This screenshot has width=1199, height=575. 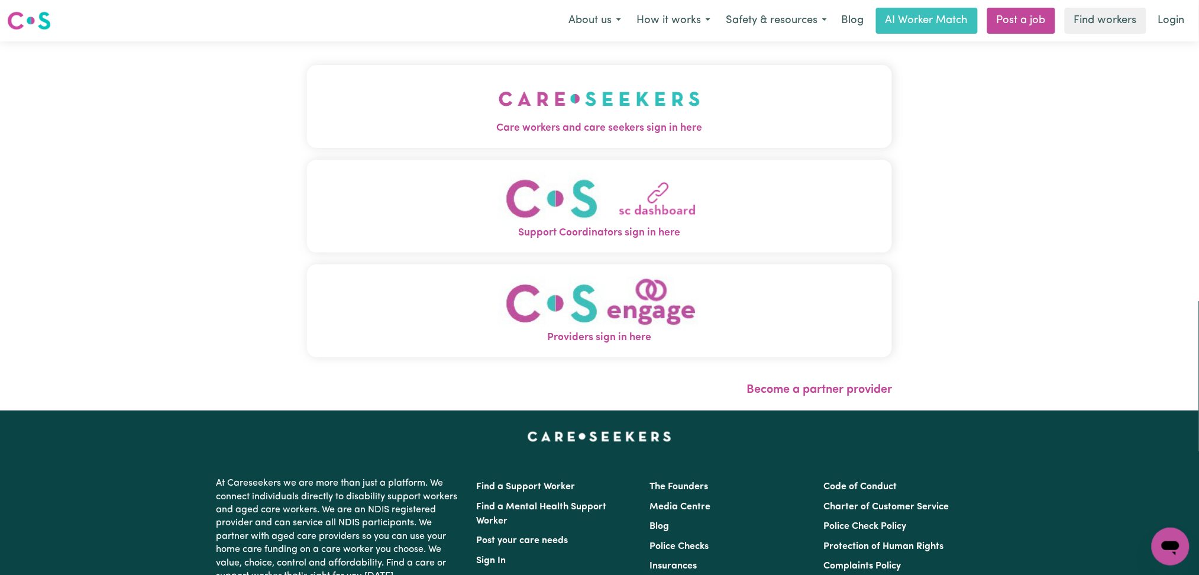 I want to click on a: Login, so click(x=1171, y=21).